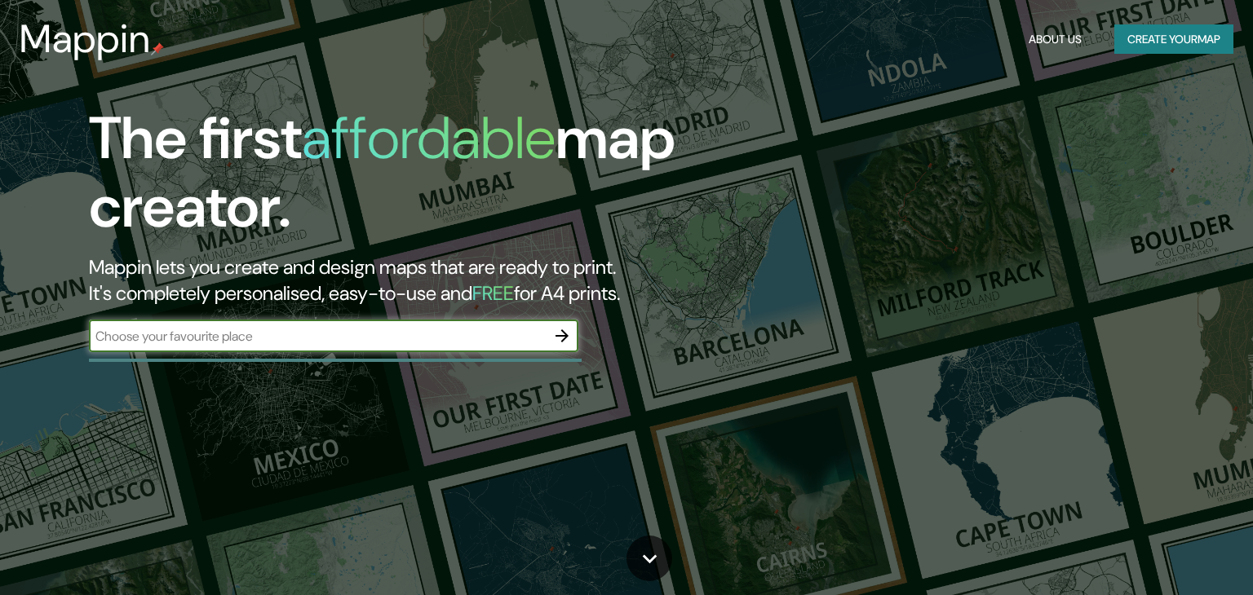  What do you see at coordinates (402, 179) in the screenshot?
I see `h1: The first map creator.` at bounding box center [402, 179].